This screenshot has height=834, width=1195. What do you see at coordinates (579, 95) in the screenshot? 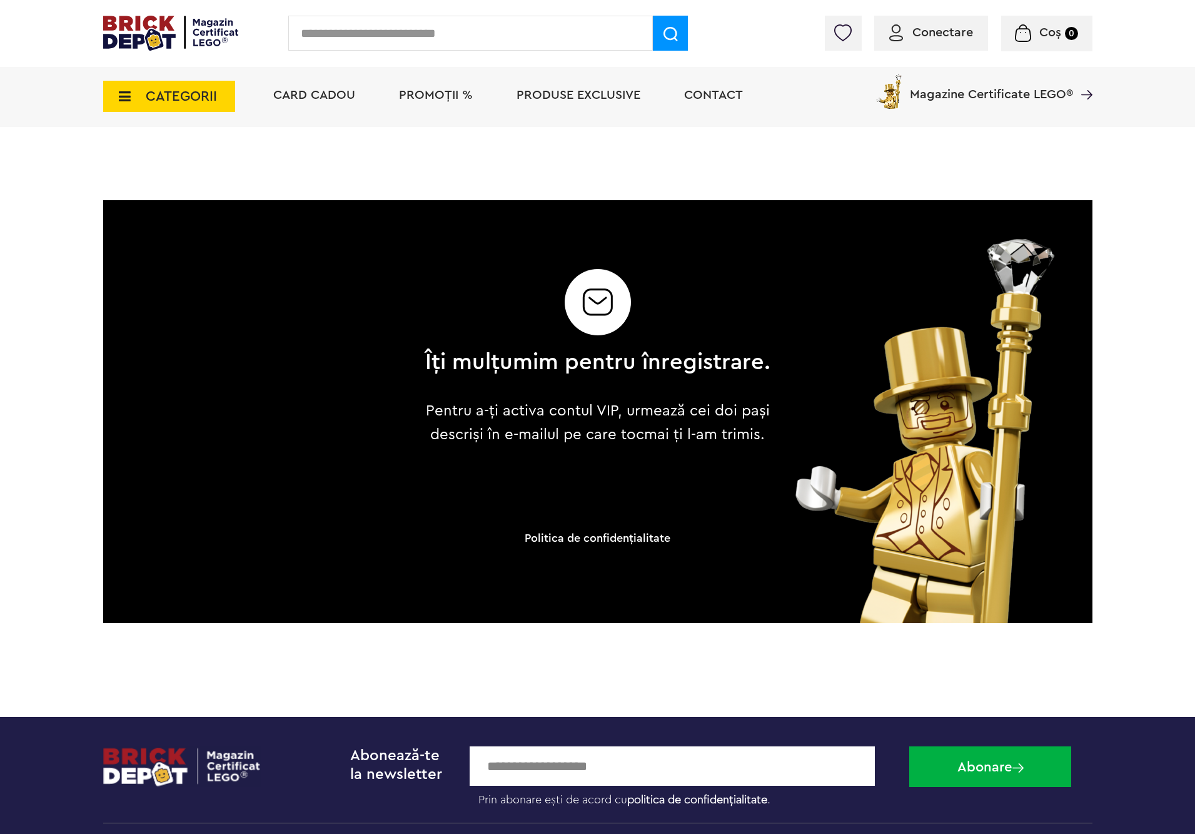
I see `a: Produse exclusive` at bounding box center [579, 95].